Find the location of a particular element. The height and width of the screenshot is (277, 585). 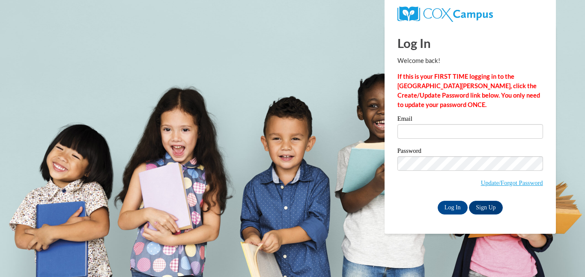

label: Email is located at coordinates (471, 120).